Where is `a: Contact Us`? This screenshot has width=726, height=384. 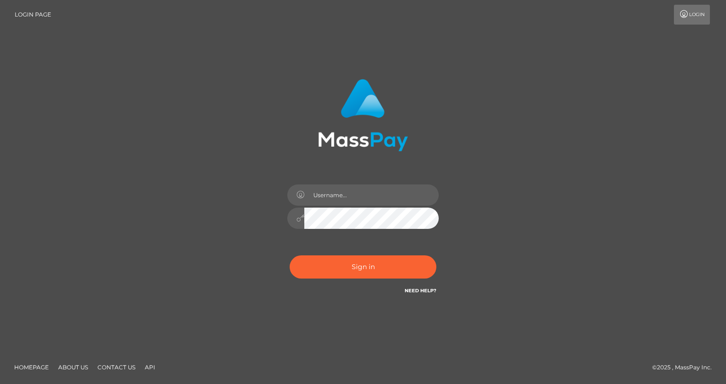 a: Contact Us is located at coordinates (116, 367).